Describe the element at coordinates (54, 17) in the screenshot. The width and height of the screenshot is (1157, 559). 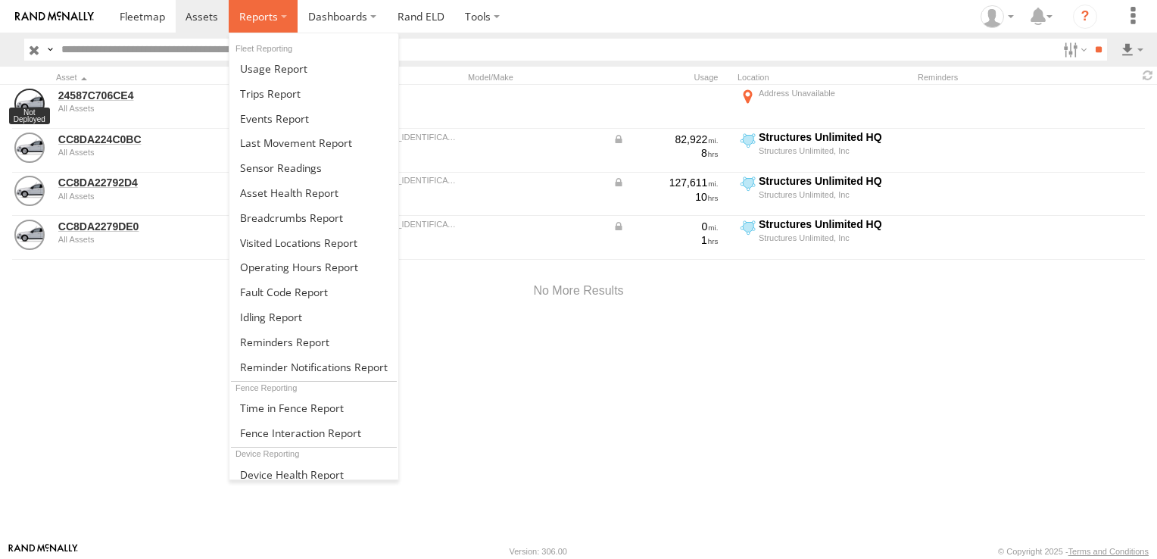
I see `img: rand-logo.svg` at that location.